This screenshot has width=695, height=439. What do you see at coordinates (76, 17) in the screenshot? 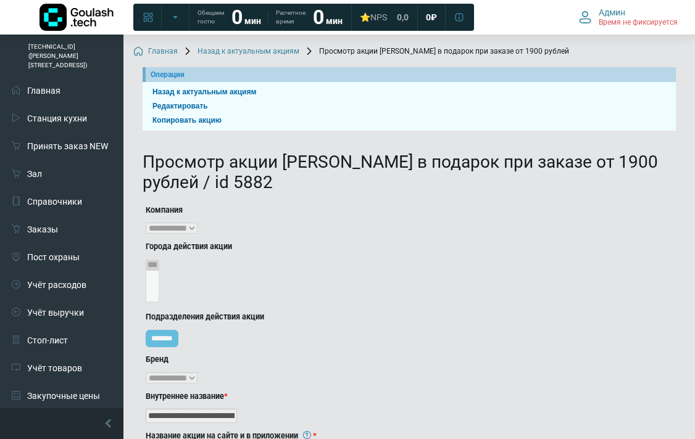
I see `img: Логотип компании Goulash.tech` at bounding box center [76, 17].